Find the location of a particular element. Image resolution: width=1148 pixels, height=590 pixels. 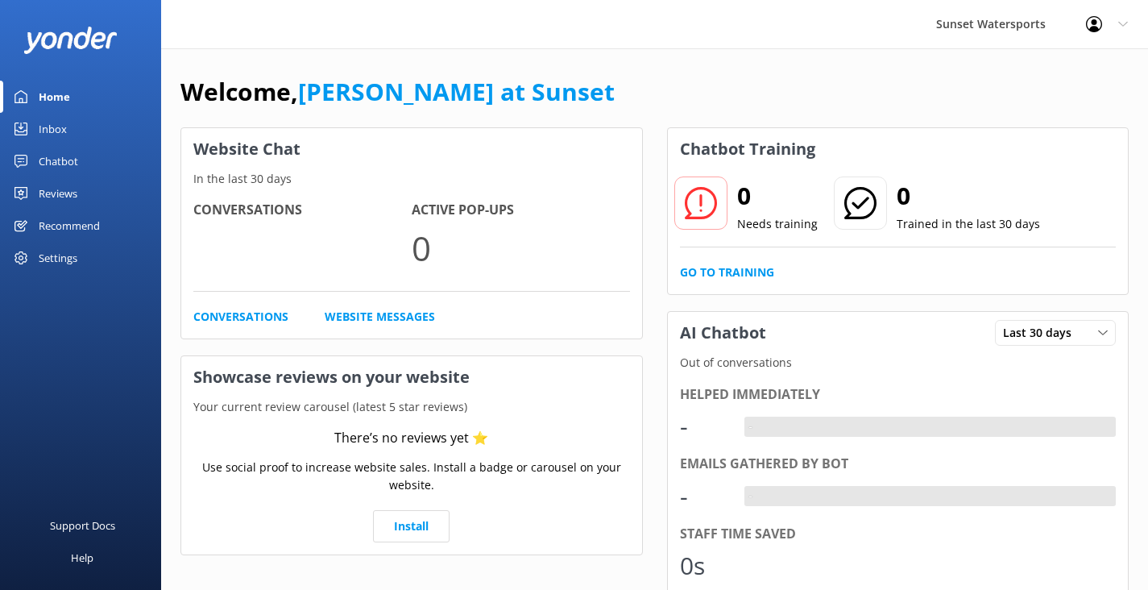

div: Support Docs is located at coordinates (82, 525).